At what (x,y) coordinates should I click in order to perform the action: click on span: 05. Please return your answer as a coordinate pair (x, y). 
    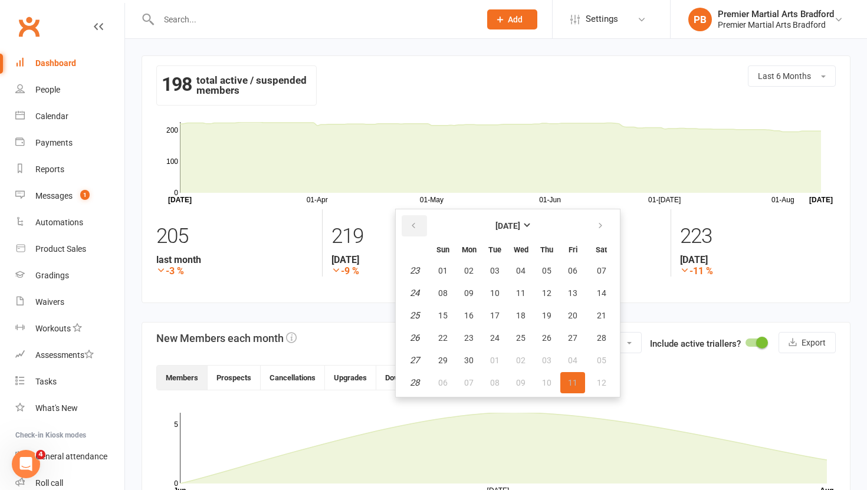
    Looking at the image, I should click on (547, 271).